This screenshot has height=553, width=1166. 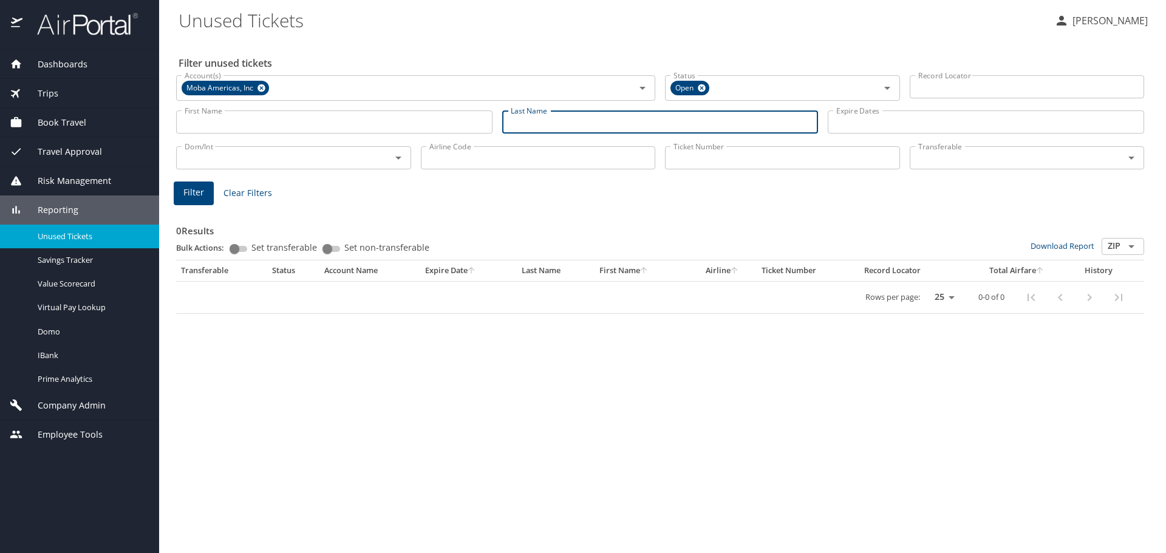 What do you see at coordinates (912, 271) in the screenshot?
I see `th: Record Locator` at bounding box center [912, 271].